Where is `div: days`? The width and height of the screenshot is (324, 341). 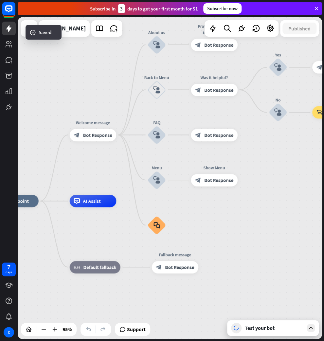
div: days is located at coordinates (9, 272).